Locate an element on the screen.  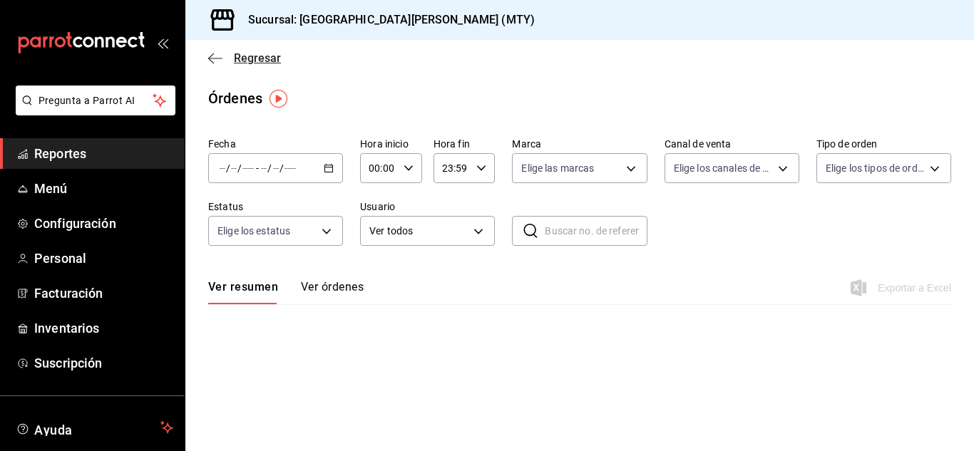
a: Pregunta a Parrot AI is located at coordinates (93, 110).